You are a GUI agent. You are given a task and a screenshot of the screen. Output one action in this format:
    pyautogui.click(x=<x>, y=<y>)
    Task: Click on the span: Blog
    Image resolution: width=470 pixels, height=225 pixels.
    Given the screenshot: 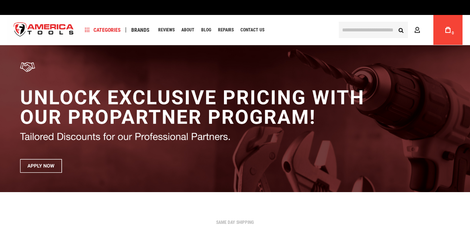 What is the action you would take?
    pyautogui.click(x=206, y=30)
    